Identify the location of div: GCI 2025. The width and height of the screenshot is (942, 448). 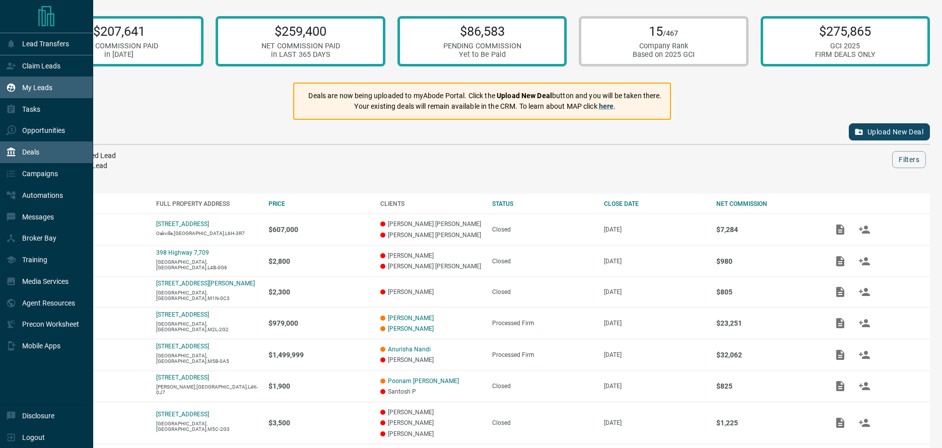
(845, 46).